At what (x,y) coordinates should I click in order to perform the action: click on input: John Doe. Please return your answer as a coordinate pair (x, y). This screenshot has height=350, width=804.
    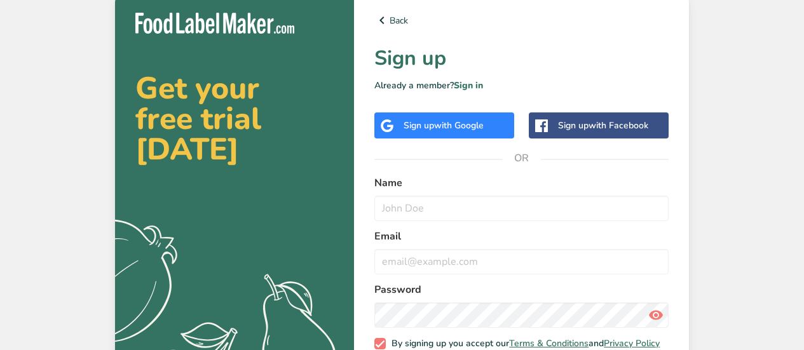
    Looking at the image, I should click on (521, 208).